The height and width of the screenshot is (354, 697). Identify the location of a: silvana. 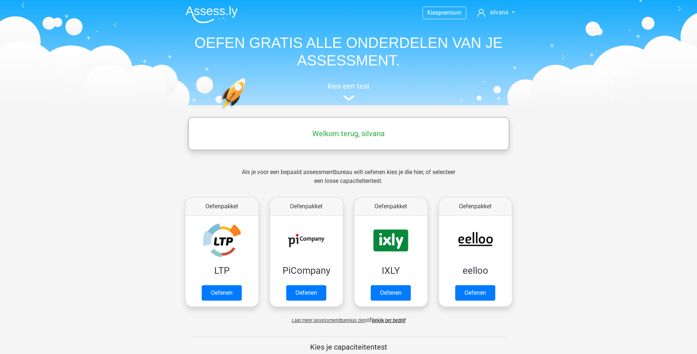
(496, 12).